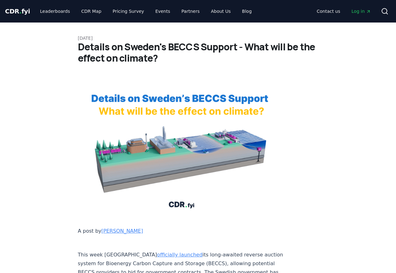  Describe the element at coordinates (247, 11) in the screenshot. I see `a: Blog` at that location.